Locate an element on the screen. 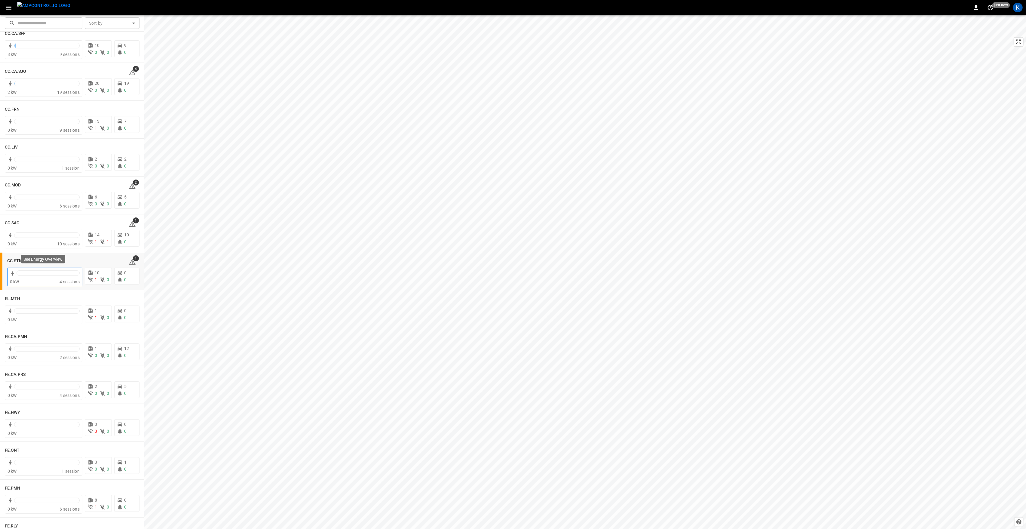 The height and width of the screenshot is (529, 1026). span: 6 is located at coordinates (96, 197).